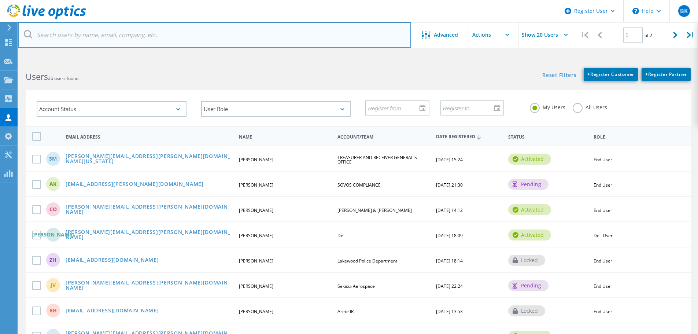  What do you see at coordinates (214, 35) in the screenshot?
I see `input: Search users by name, email, company, etc.` at bounding box center [214, 35].